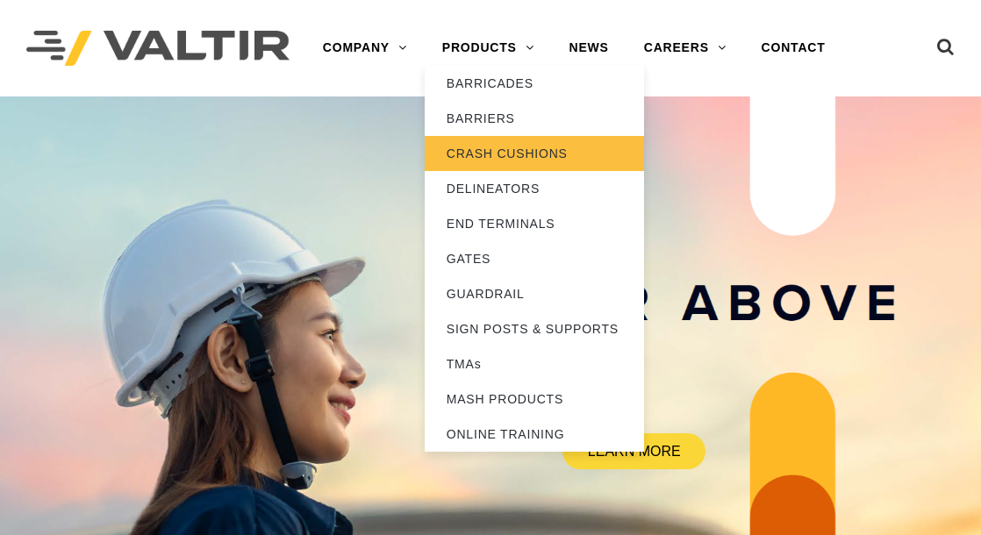 This screenshot has height=535, width=981. I want to click on a: BARRIERS, so click(535, 118).